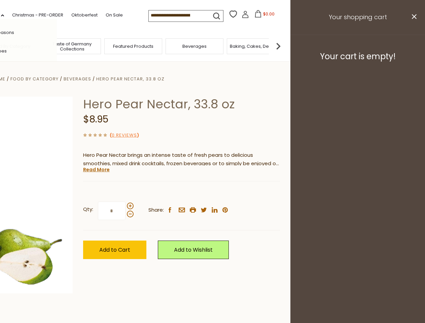  I want to click on a: Taste of Germany Collections, so click(72, 46).